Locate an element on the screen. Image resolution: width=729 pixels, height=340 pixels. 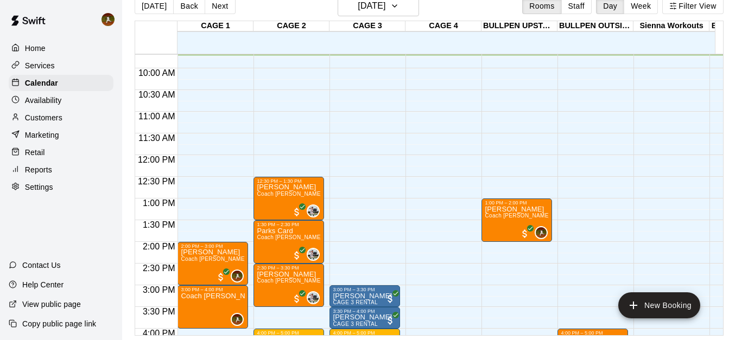
a: Availability is located at coordinates (61, 100).